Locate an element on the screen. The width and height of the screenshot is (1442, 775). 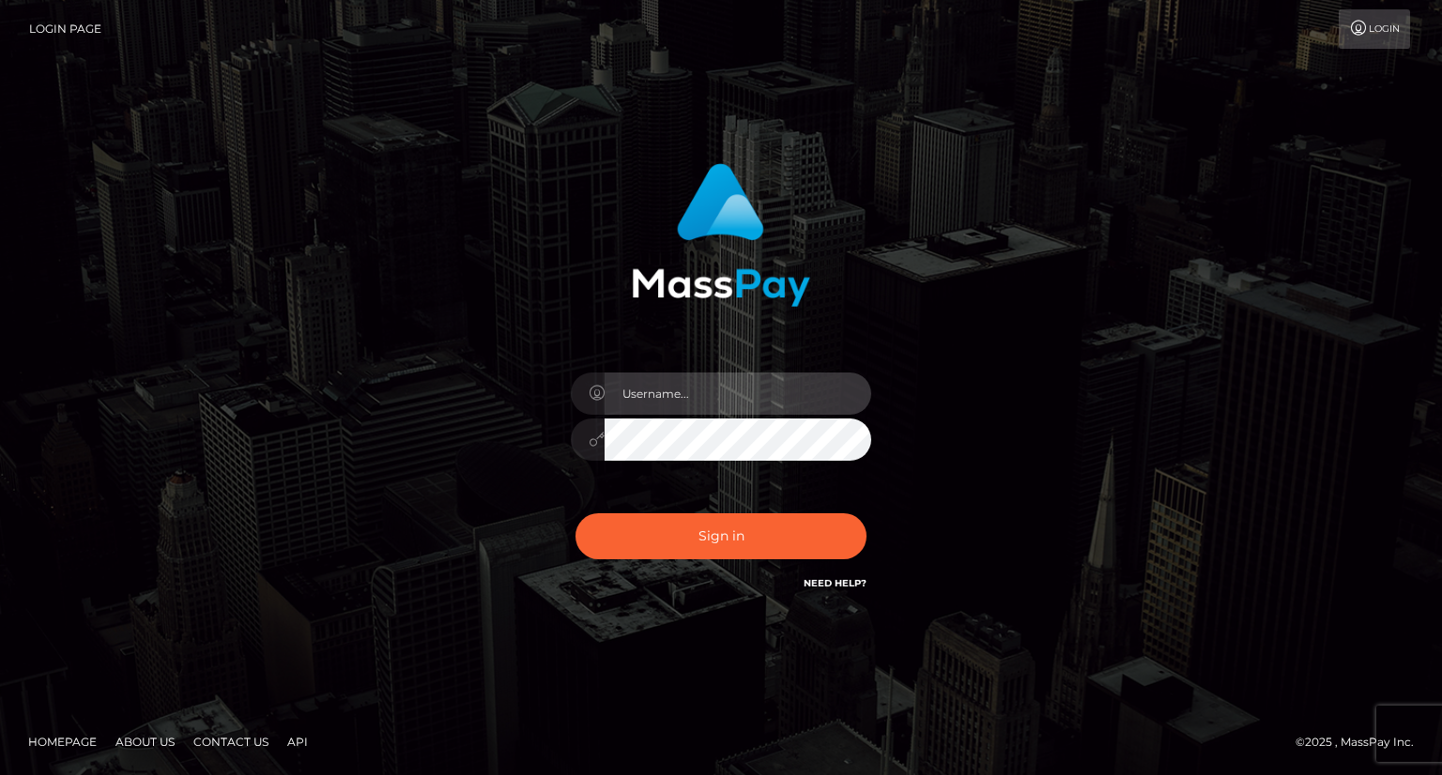
a: Login Page is located at coordinates (65, 29).